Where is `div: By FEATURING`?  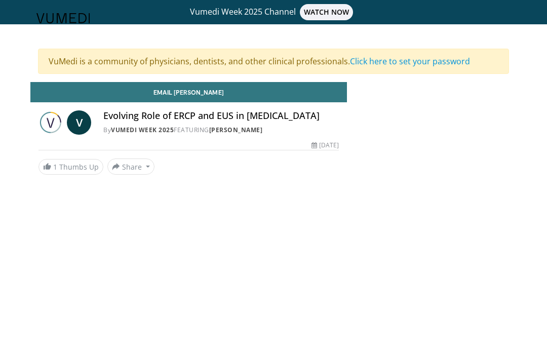
div: By FEATURING is located at coordinates (221, 130).